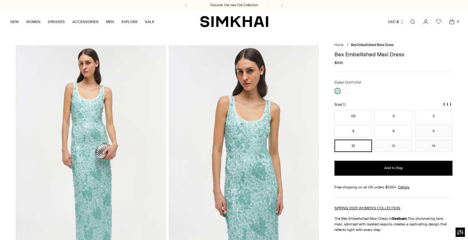 This screenshot has height=240, width=468. What do you see at coordinates (150, 22) in the screenshot?
I see `a: SALE` at bounding box center [150, 22].